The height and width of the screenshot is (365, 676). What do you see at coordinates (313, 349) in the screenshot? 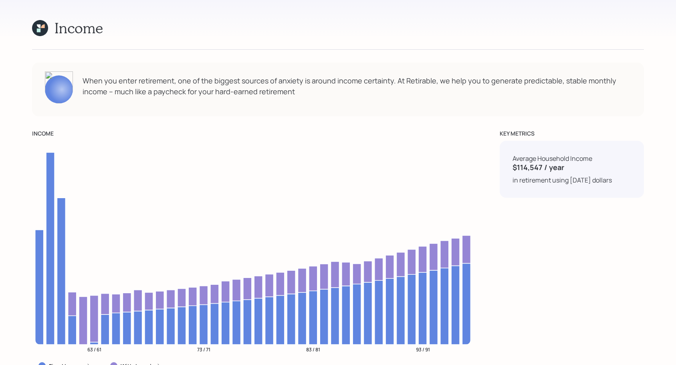
I see `tspan: 83 / 81` at bounding box center [313, 349].